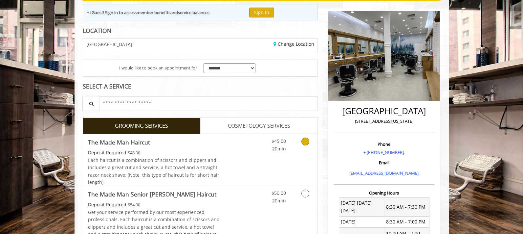  What do you see at coordinates (259, 126) in the screenshot?
I see `span: COSMETOLOGY SERVICES` at bounding box center [259, 126].